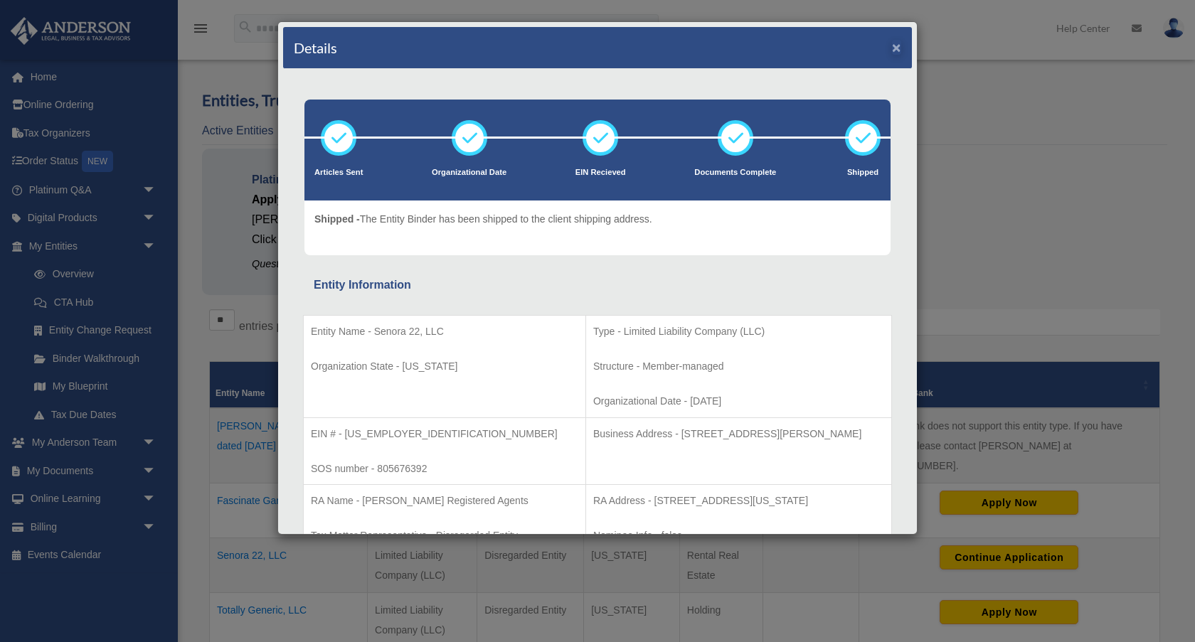  Describe the element at coordinates (337, 219) in the screenshot. I see `span: Shipped -` at that location.